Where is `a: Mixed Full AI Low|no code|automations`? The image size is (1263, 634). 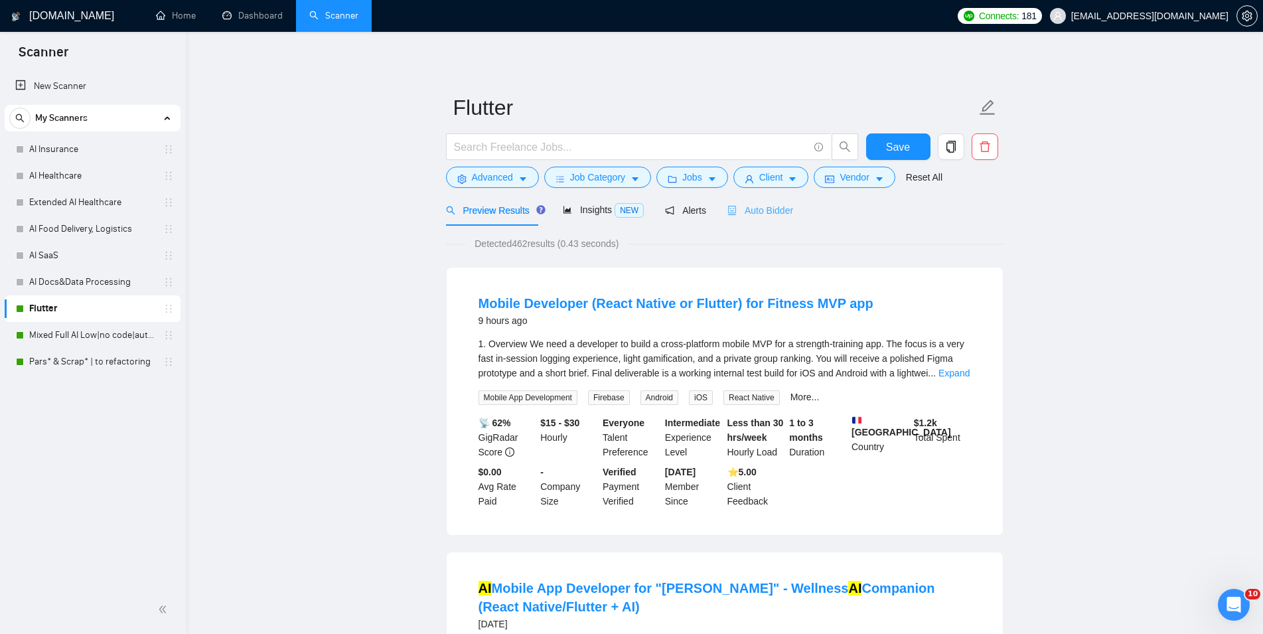 a: Mixed Full AI Low|no code|automations is located at coordinates (92, 335).